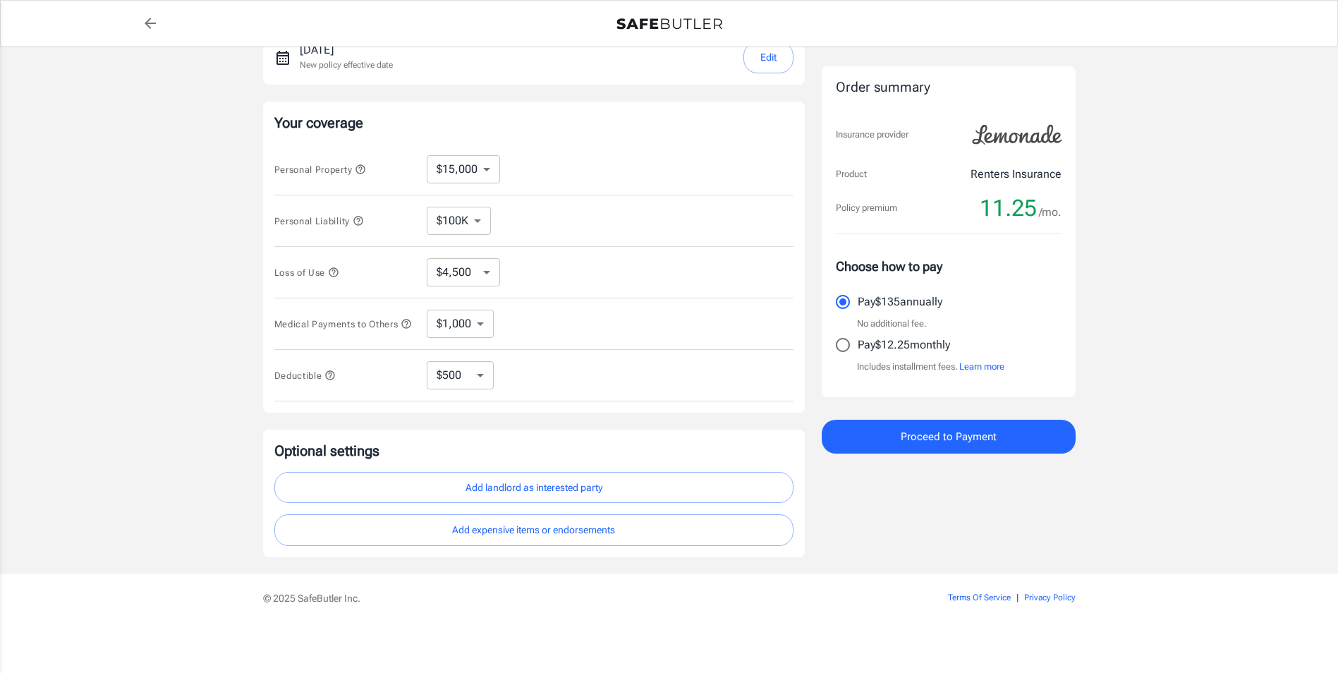 The height and width of the screenshot is (673, 1338). What do you see at coordinates (904, 345) in the screenshot?
I see `p: Pay $12.25 monthly` at bounding box center [904, 345].